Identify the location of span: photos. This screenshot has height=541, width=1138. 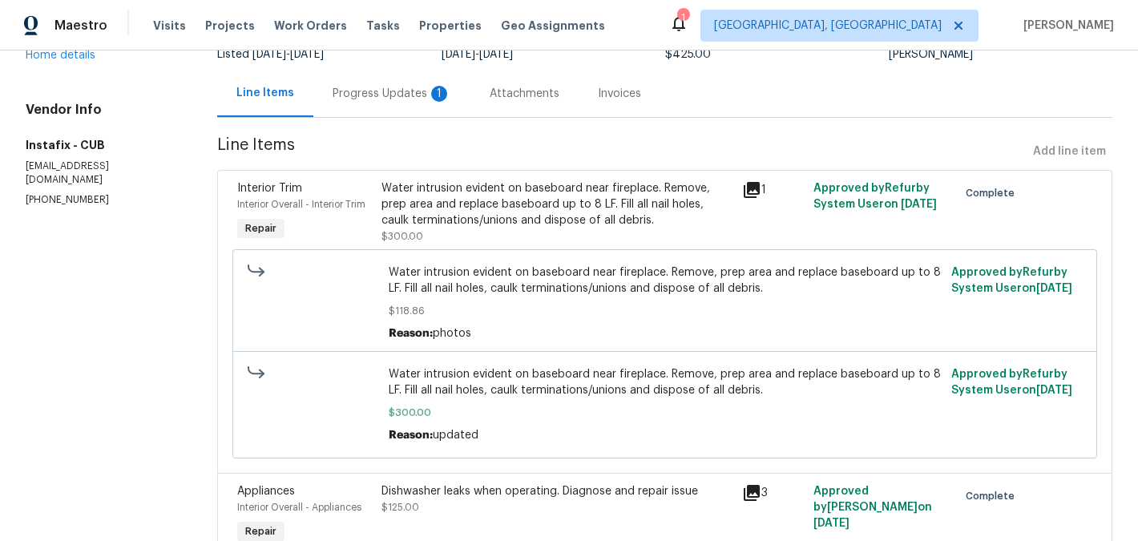
(452, 333).